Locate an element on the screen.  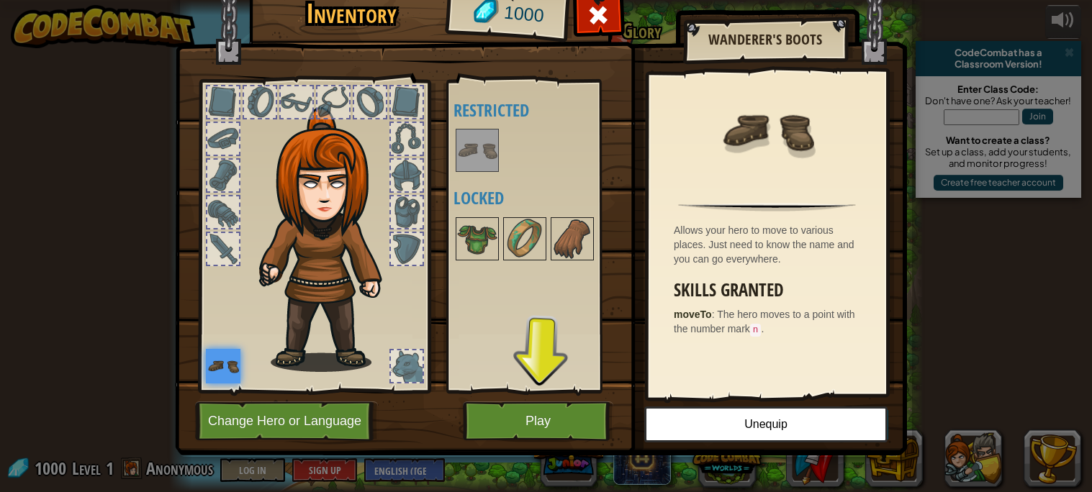
strong: moveTo is located at coordinates (693, 315).